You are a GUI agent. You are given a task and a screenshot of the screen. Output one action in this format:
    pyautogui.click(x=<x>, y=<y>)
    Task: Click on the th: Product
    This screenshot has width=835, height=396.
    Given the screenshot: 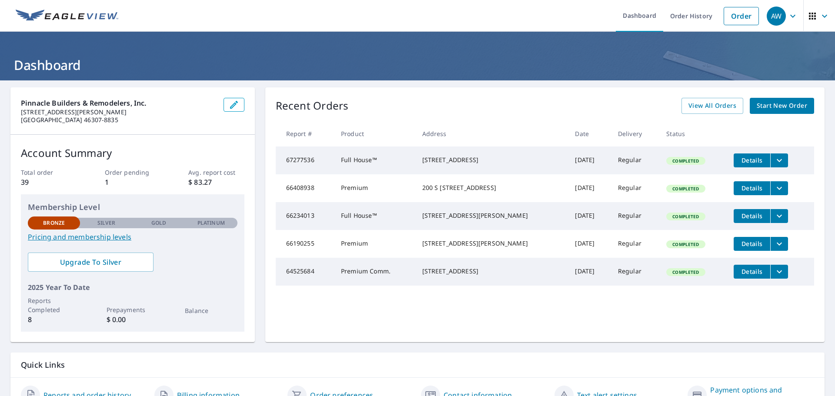 What is the action you would take?
    pyautogui.click(x=374, y=133)
    